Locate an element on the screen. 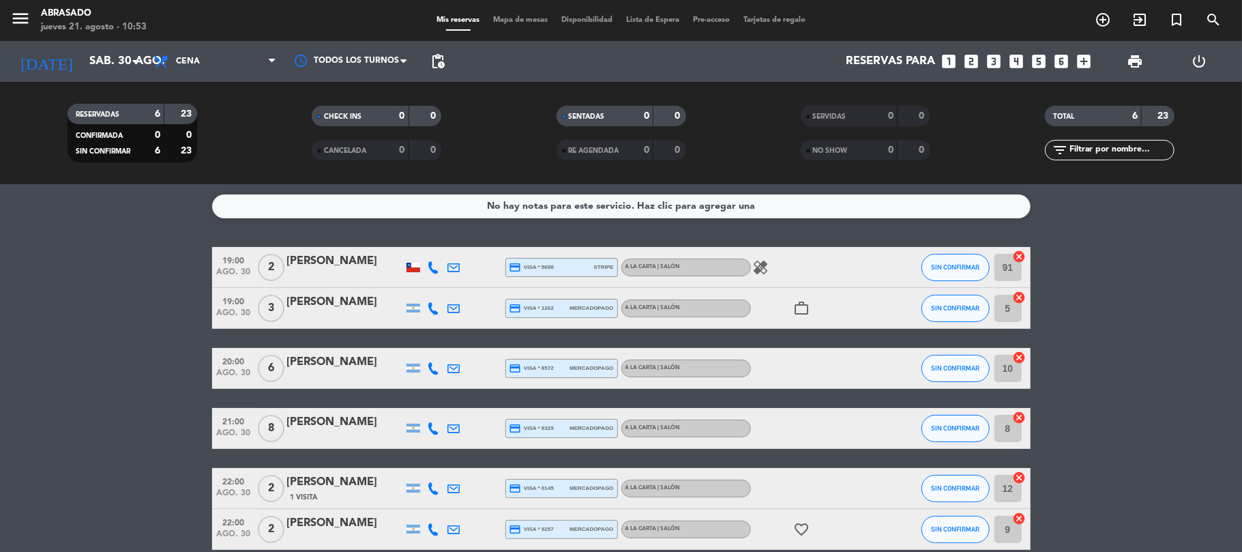 The height and width of the screenshot is (552, 1242). span: 8 is located at coordinates (271, 428).